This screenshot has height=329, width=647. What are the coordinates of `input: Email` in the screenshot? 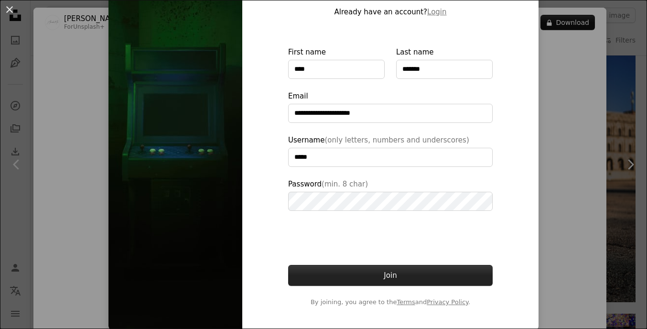 It's located at (390, 113).